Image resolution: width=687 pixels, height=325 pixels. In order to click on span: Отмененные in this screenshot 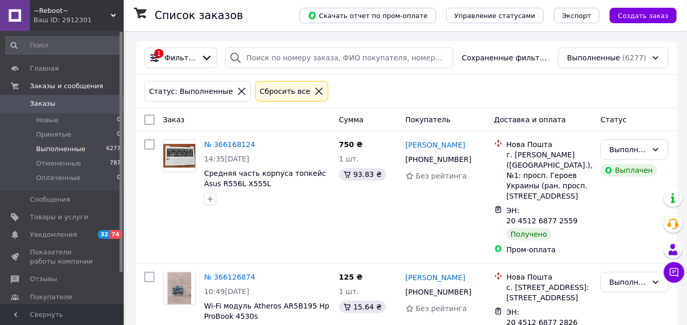, I will do `click(58, 163)`.